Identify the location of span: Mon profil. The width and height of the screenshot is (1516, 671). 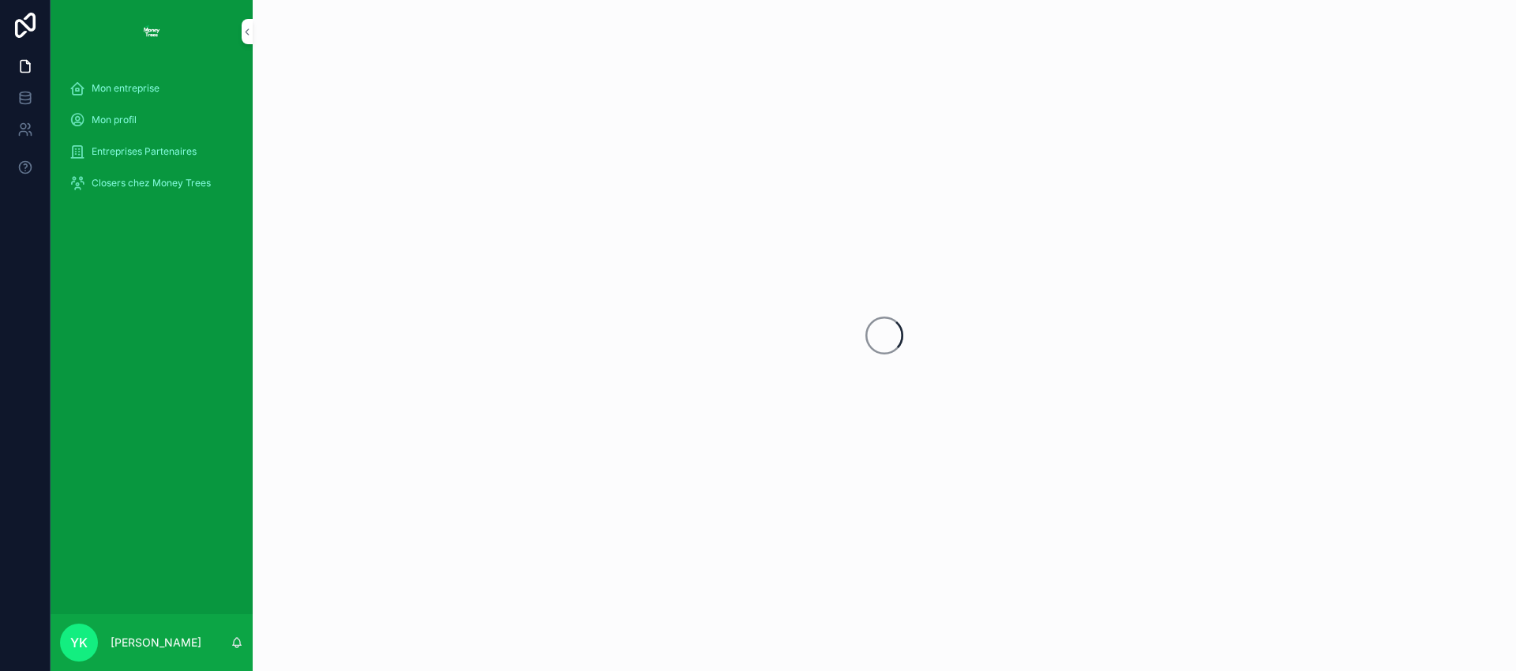
(114, 120).